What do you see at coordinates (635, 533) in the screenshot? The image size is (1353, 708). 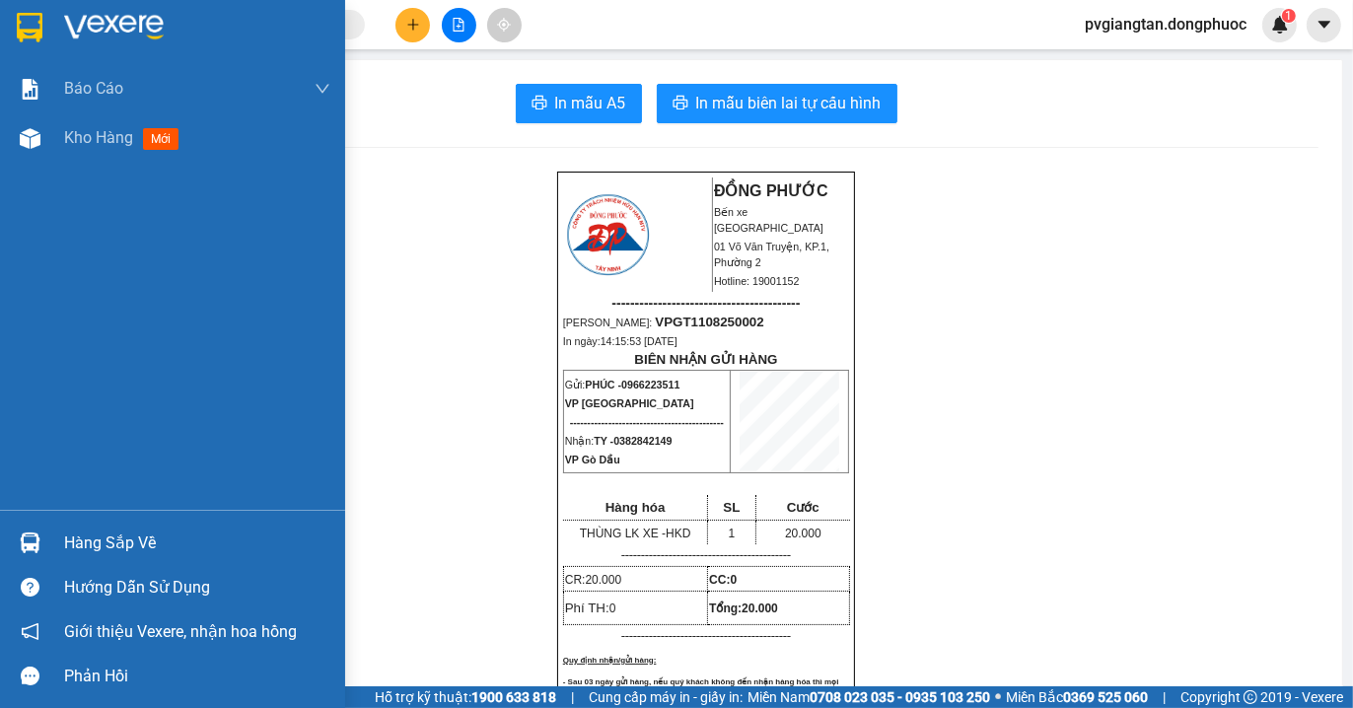 I see `span: THÙNG LK XE -` at bounding box center [635, 533].